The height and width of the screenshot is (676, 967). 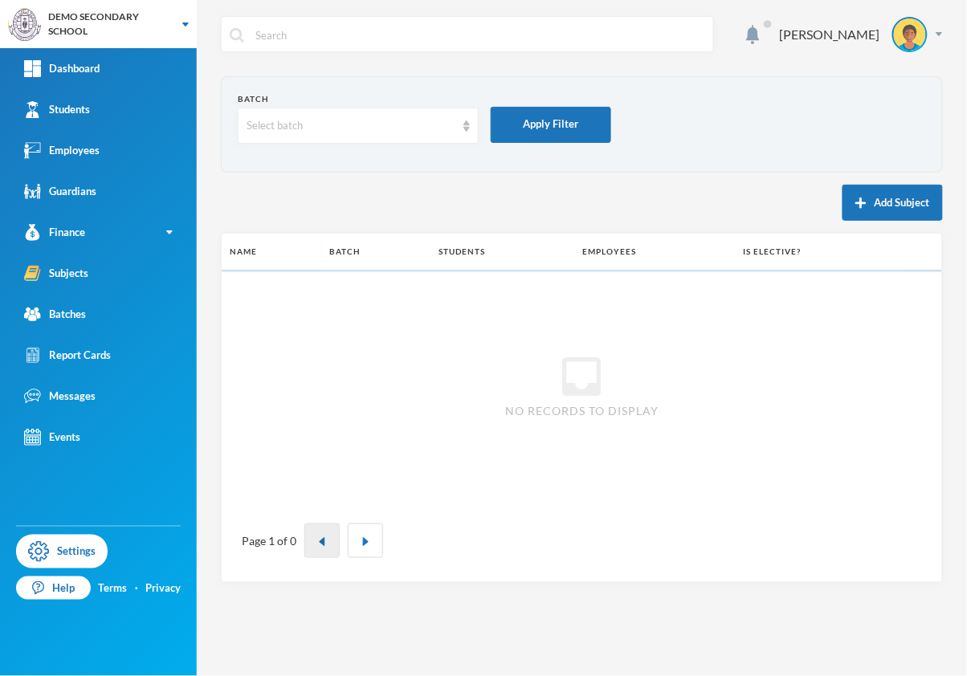 What do you see at coordinates (582, 377) in the screenshot?
I see `i: inbox` at bounding box center [582, 377].